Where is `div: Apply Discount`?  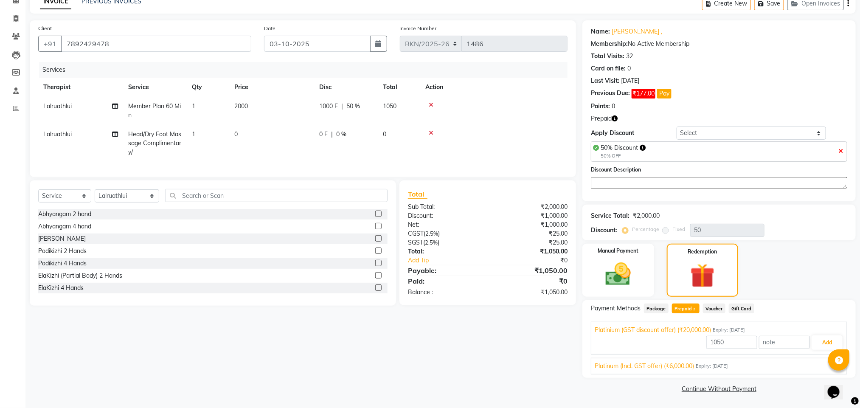 div: Apply Discount is located at coordinates (633, 133).